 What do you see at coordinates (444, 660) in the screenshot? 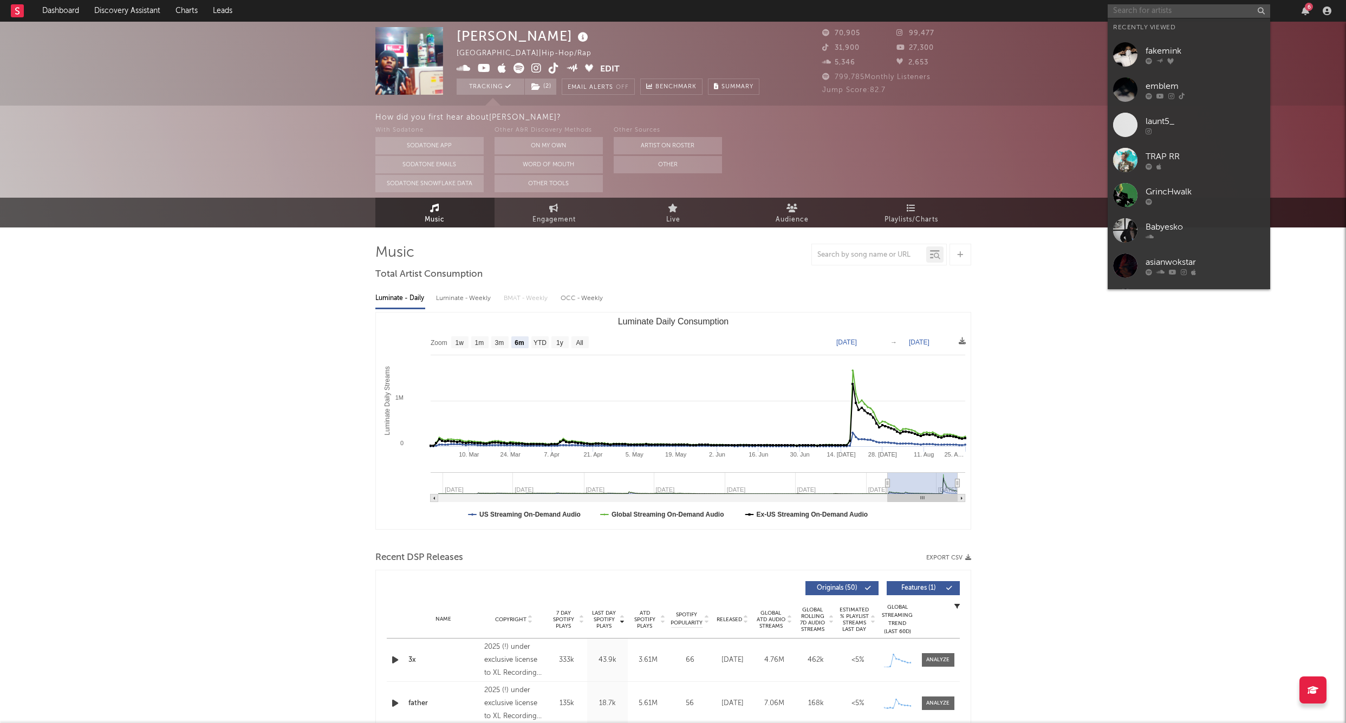
I see `a: 3x` at bounding box center [444, 660].